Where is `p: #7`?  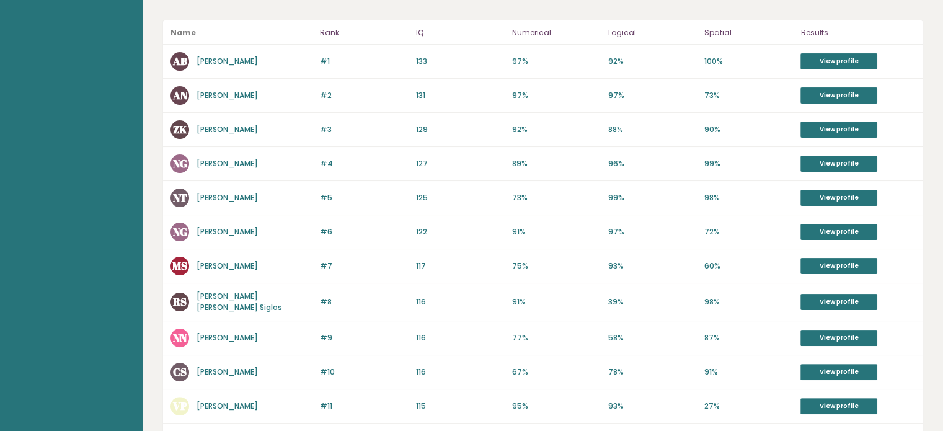
p: #7 is located at coordinates (364, 266).